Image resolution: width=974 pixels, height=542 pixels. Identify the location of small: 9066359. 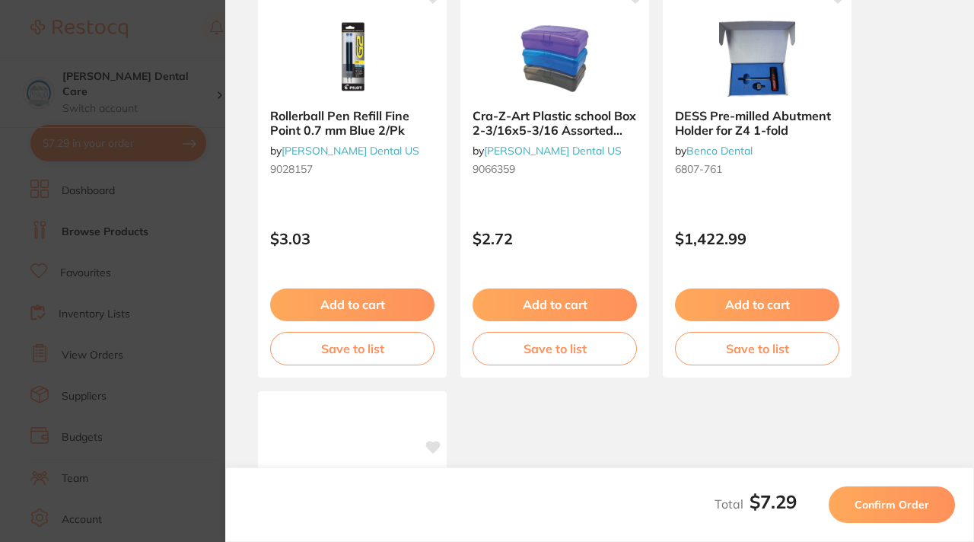
(555, 169).